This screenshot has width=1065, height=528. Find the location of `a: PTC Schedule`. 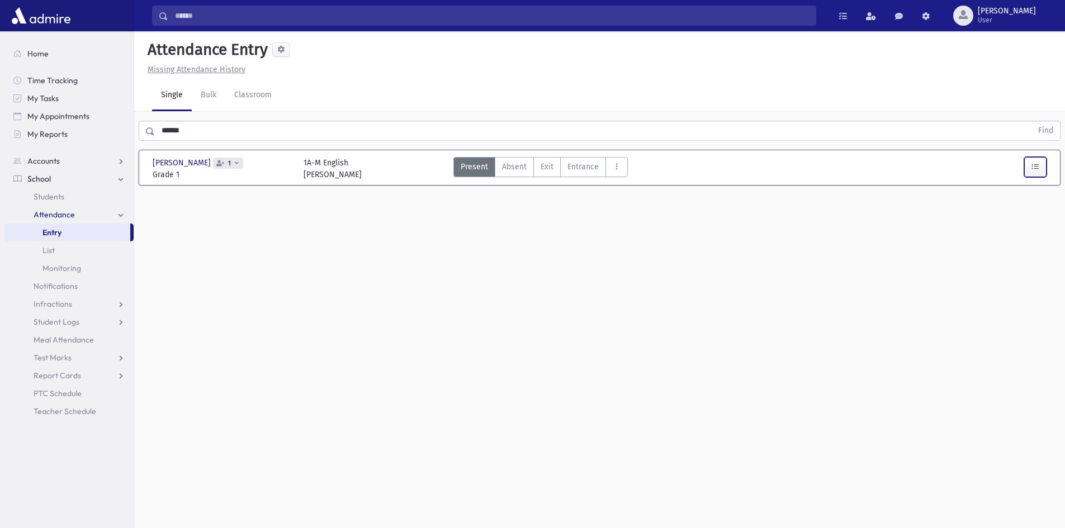

a: PTC Schedule is located at coordinates (69, 394).